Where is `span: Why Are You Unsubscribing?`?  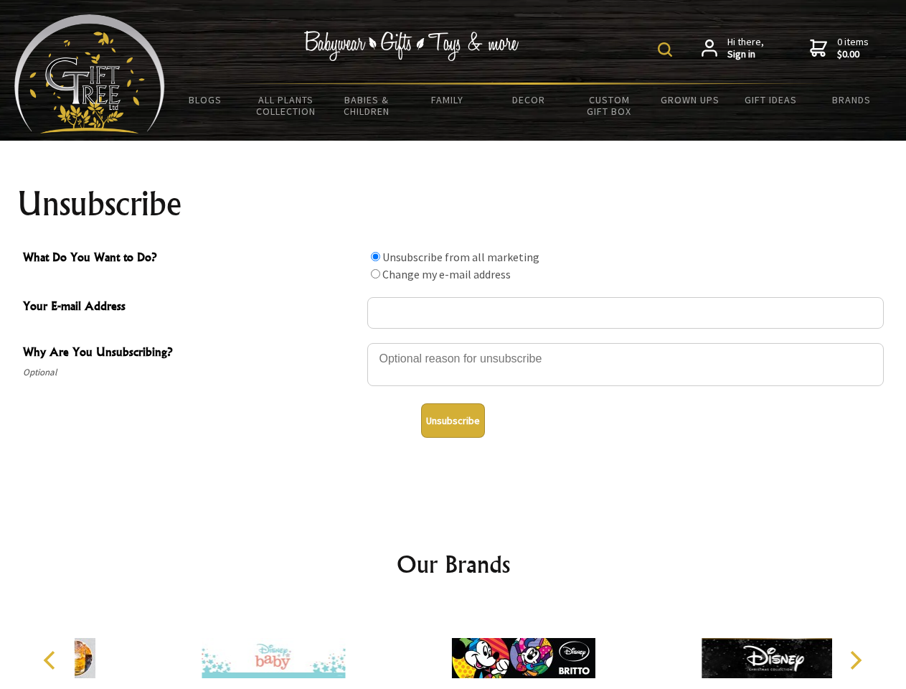 span: Why Are You Unsubscribing? is located at coordinates (192, 353).